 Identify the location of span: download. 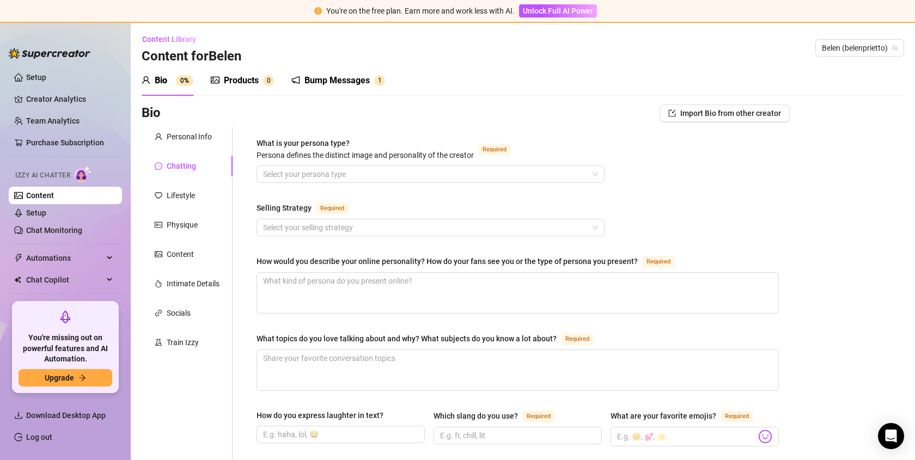
(19, 416).